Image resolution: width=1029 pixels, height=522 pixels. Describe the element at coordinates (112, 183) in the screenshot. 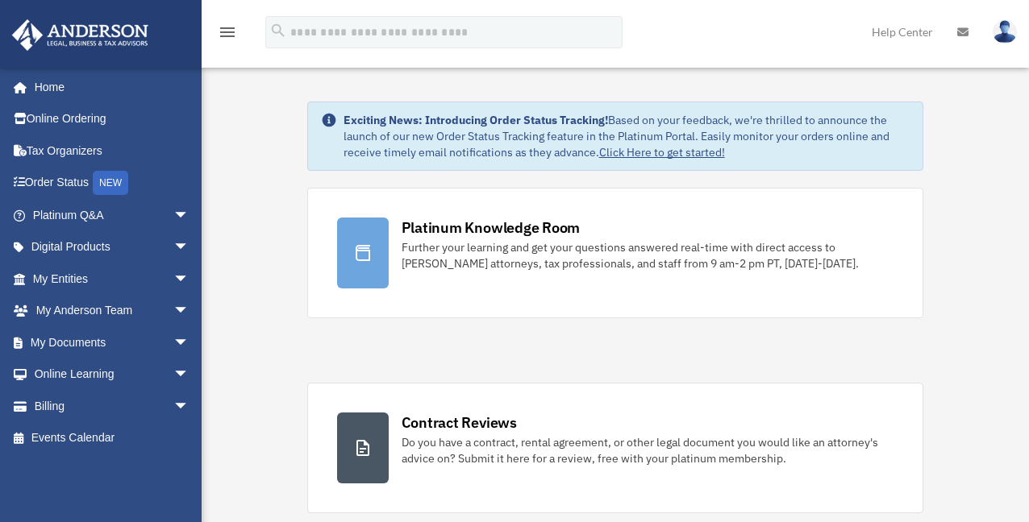

I see `a: Order StatusNEW` at that location.